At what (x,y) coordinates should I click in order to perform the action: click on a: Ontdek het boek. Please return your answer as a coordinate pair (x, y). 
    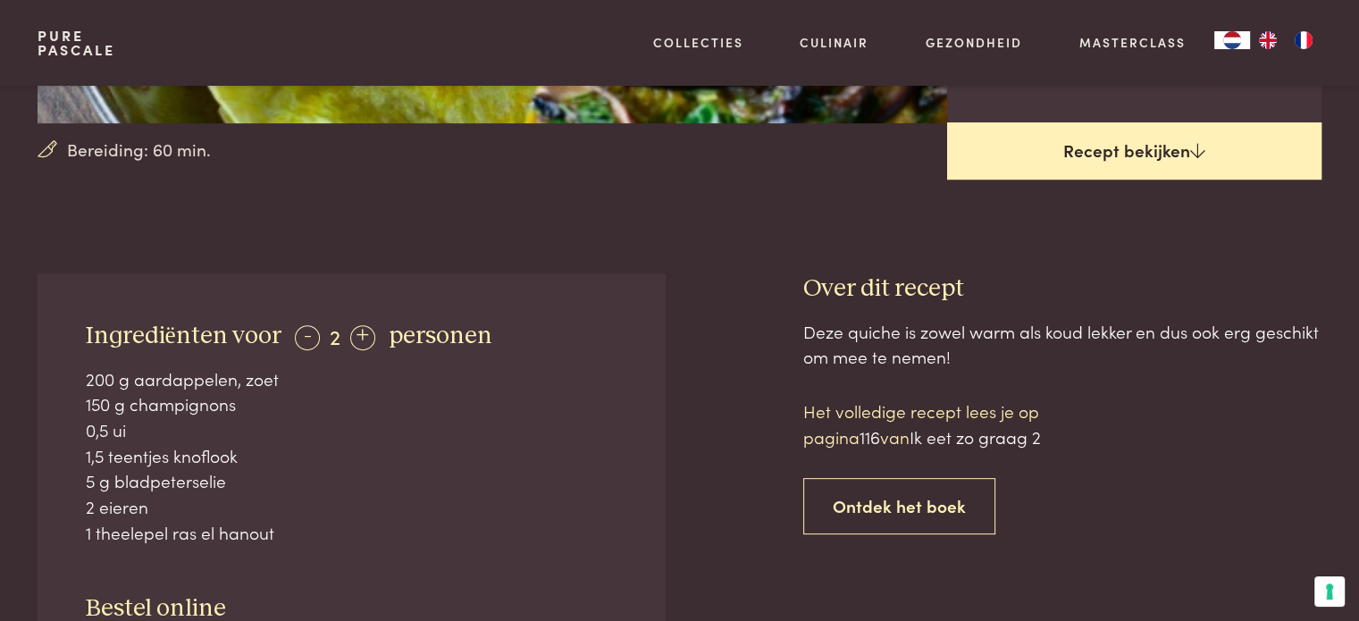
    Looking at the image, I should click on (899, 506).